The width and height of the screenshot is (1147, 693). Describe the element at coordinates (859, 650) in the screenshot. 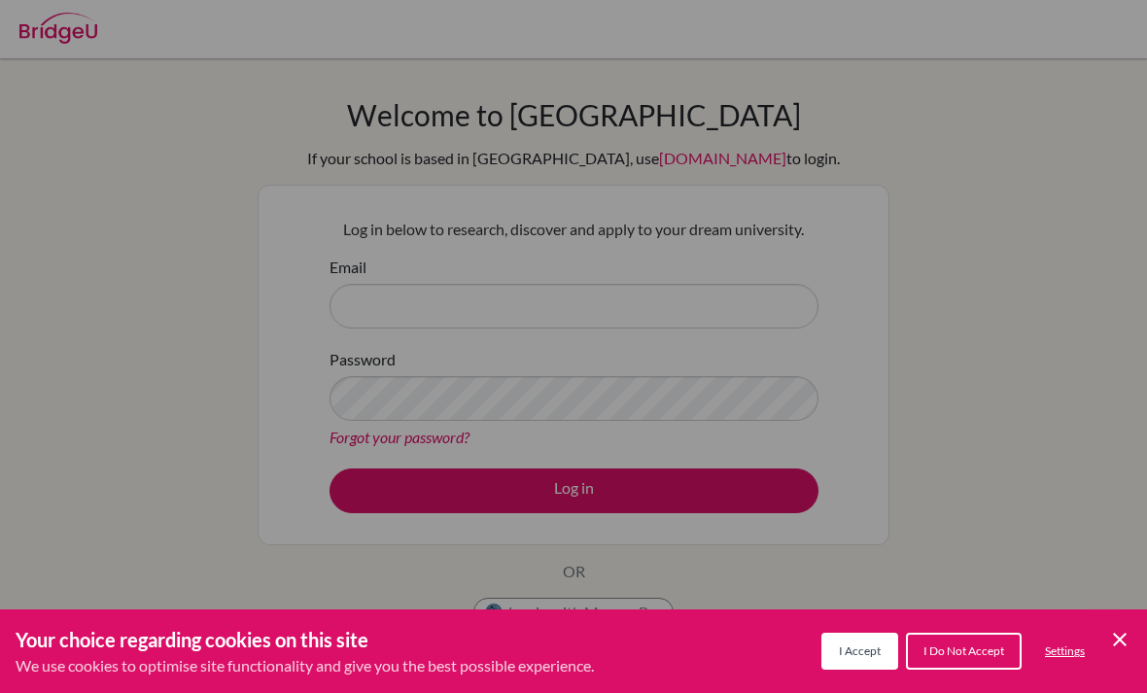

I see `span: I Accept` at that location.